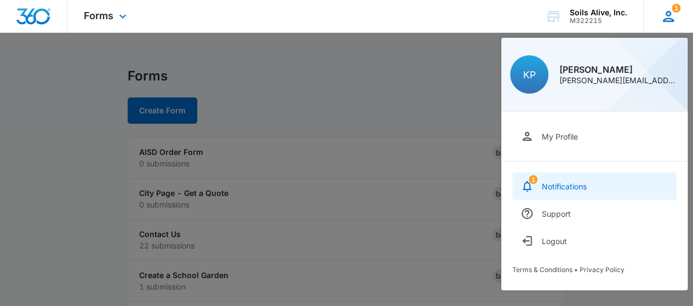 The image size is (693, 306). I want to click on a: notifications countNotifications, so click(594, 186).